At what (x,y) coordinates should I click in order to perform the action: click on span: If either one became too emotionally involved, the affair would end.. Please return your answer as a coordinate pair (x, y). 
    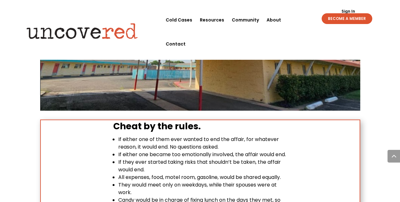
    Looking at the image, I should click on (202, 154).